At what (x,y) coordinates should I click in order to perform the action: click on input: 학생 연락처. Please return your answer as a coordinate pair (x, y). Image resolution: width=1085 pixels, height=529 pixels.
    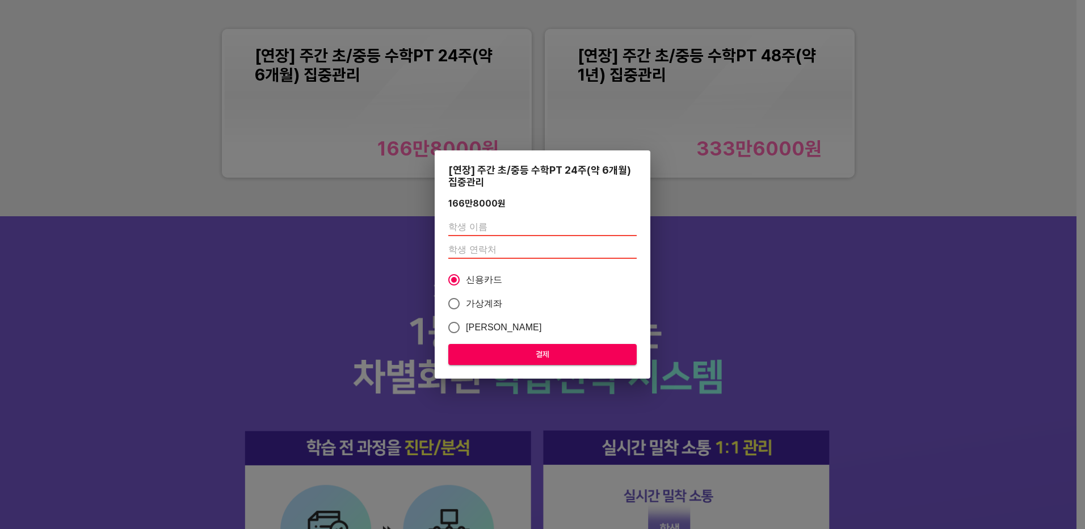
    Looking at the image, I should click on (543, 250).